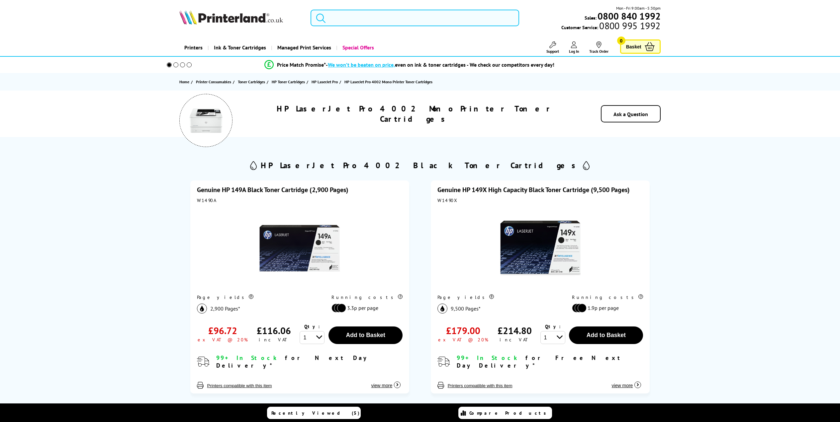  What do you see at coordinates (510, 414) in the screenshot?
I see `span: Compare Products` at bounding box center [510, 414].